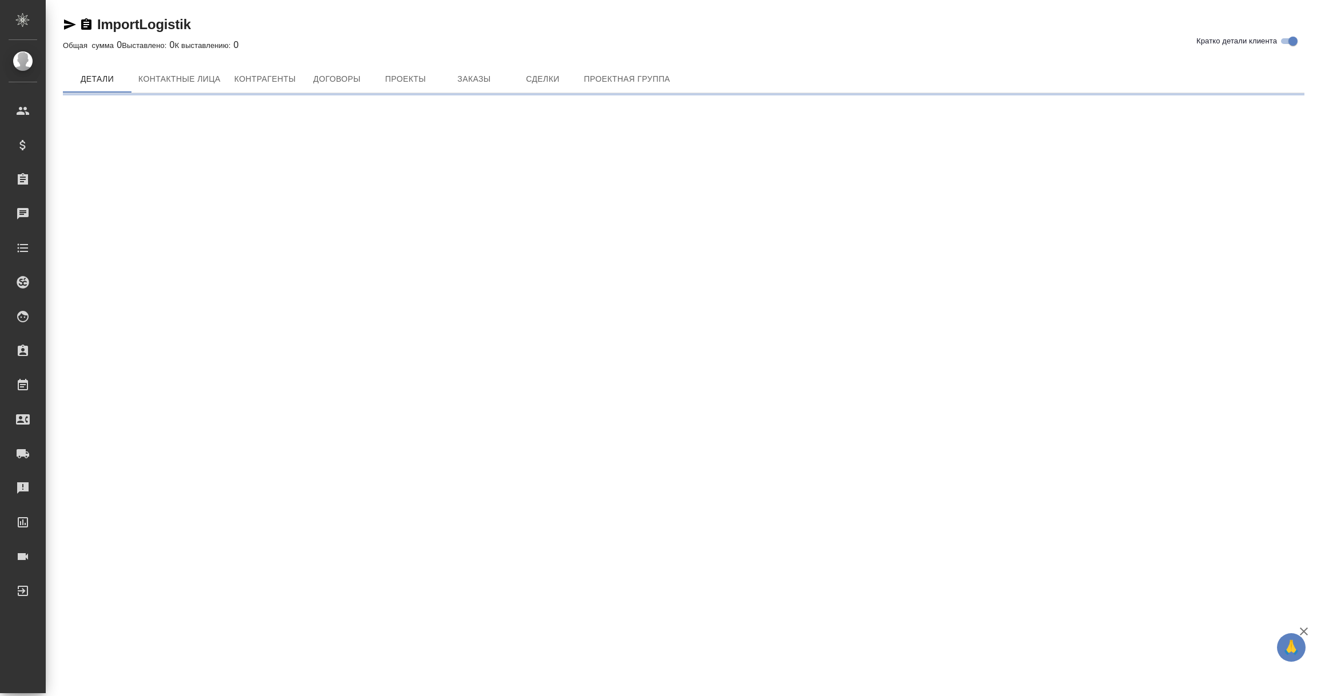 The width and height of the screenshot is (1317, 696). I want to click on span: Проекты, so click(405, 79).